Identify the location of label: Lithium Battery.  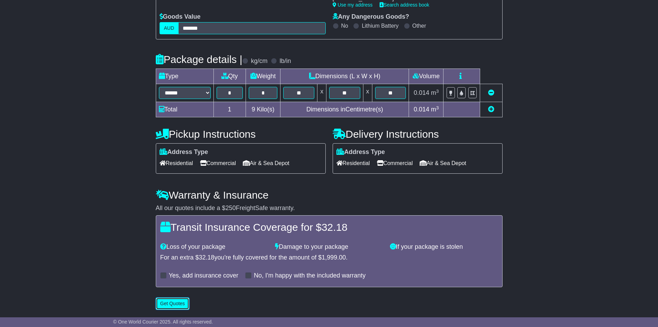
(380, 26).